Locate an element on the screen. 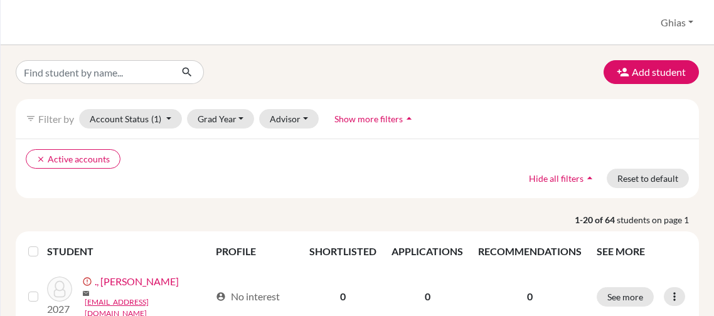  th: PROFILE is located at coordinates (255, 251).